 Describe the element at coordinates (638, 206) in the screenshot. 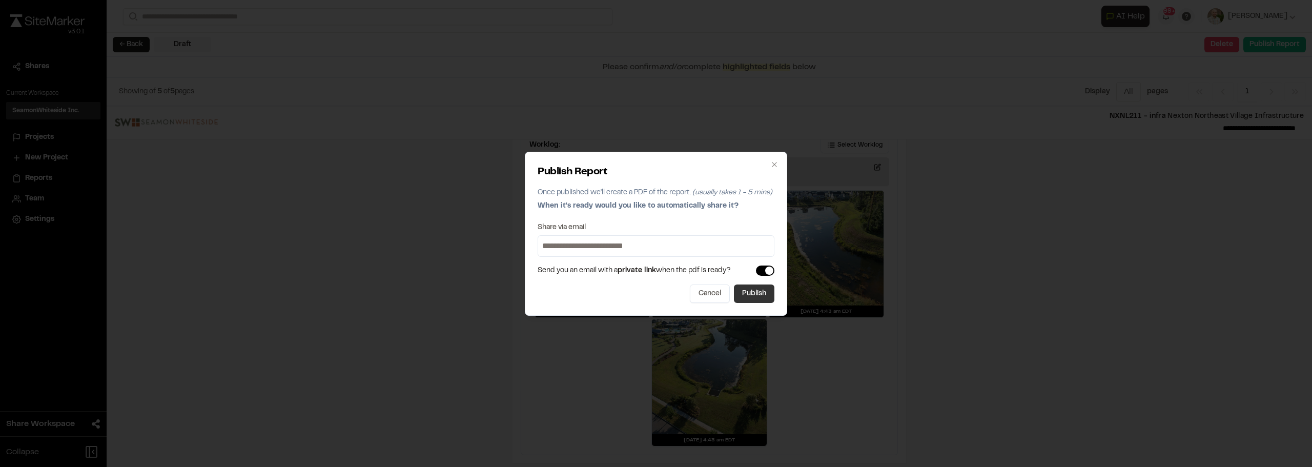

I see `span: When it's ready would you like to automatically share it?` at that location.